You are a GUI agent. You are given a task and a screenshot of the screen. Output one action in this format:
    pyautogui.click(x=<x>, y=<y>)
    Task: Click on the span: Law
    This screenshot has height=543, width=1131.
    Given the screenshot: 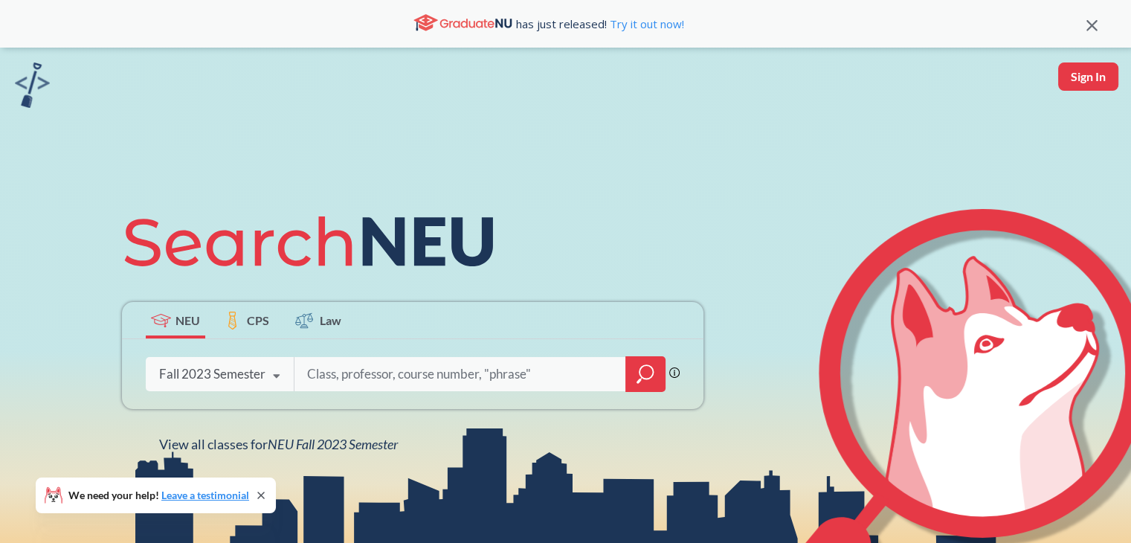 What is the action you would take?
    pyautogui.click(x=330, y=320)
    